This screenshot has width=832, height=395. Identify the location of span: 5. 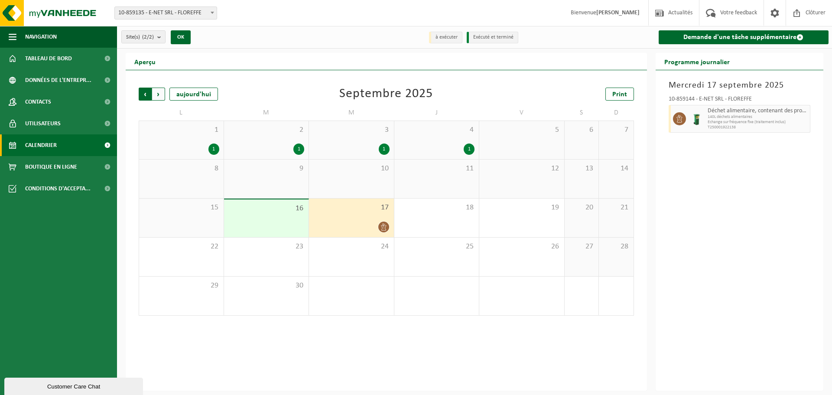
(522, 130).